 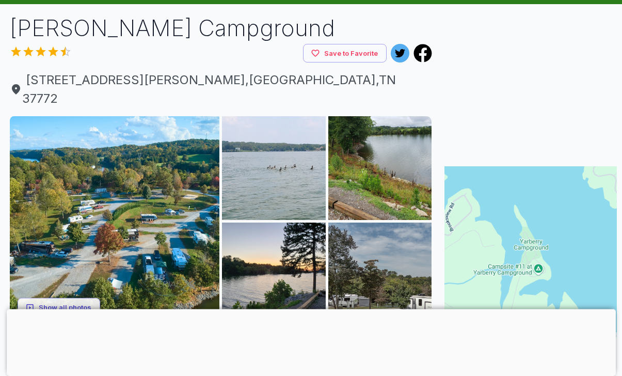 I want to click on img: AAcXr8o8ZsUf5HNgWliLgykOa29e2KopMSx-4PPfhxuajfn6qYZExMFizlEKypawkcFJ_kf7ITvy8t0yeTJ4LqWubSbc-jk9W..., so click(x=274, y=168).